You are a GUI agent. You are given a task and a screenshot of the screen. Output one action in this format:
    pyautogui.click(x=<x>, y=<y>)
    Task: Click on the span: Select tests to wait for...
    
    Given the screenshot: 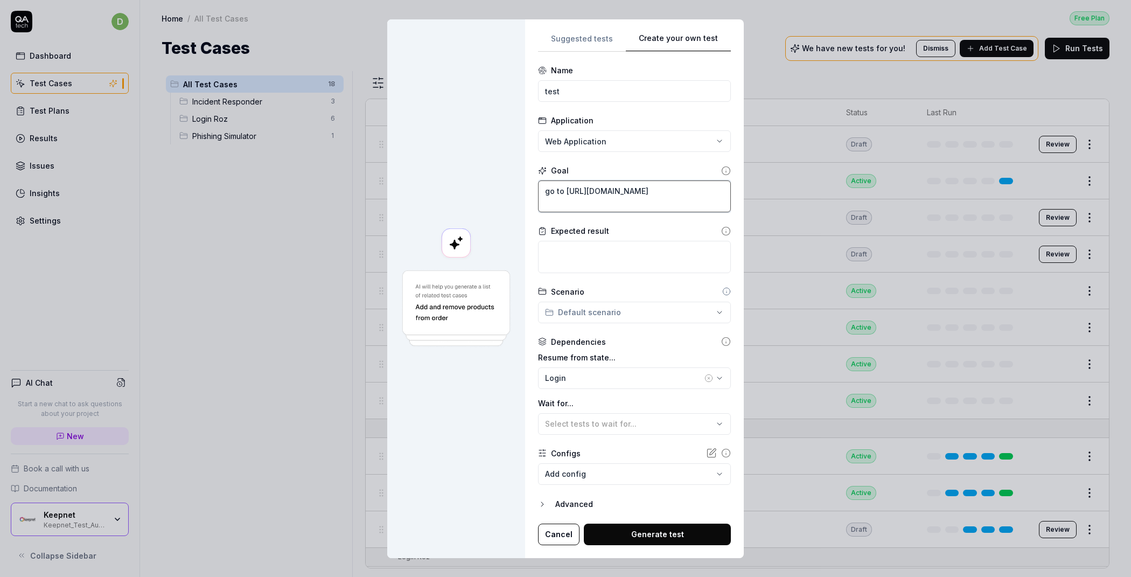 What is the action you would take?
    pyautogui.click(x=591, y=423)
    